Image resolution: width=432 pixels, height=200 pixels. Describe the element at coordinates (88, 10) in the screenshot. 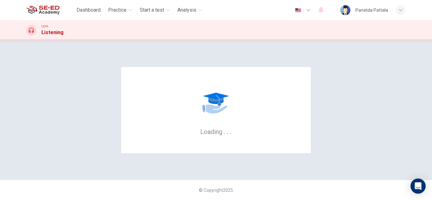

I see `span: Dashboard` at that location.